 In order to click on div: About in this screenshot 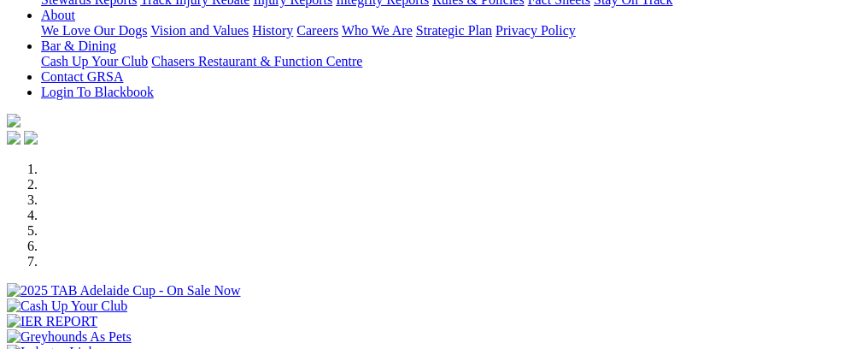, I will do `click(448, 31)`.